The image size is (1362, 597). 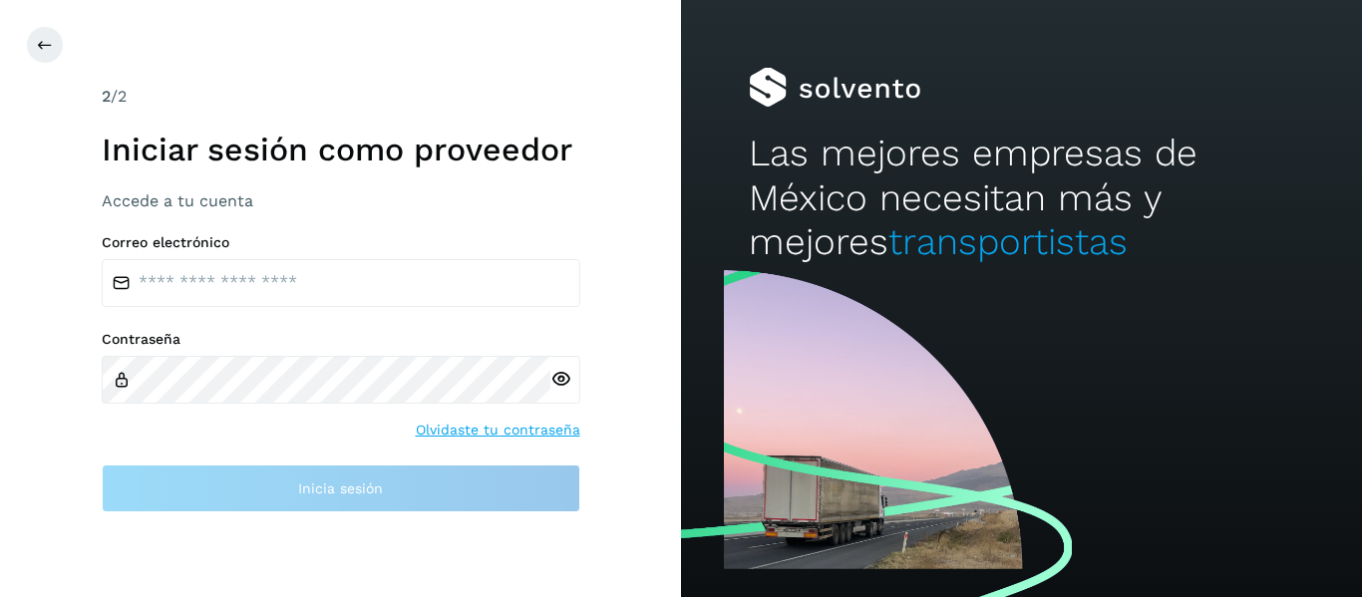 What do you see at coordinates (340, 489) in the screenshot?
I see `span: Inicia sesión` at bounding box center [340, 489].